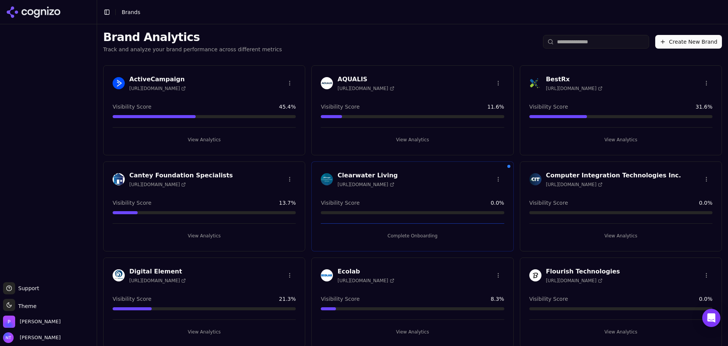  What do you see at coordinates (32, 337) in the screenshot?
I see `button: Open user button` at bounding box center [32, 337].